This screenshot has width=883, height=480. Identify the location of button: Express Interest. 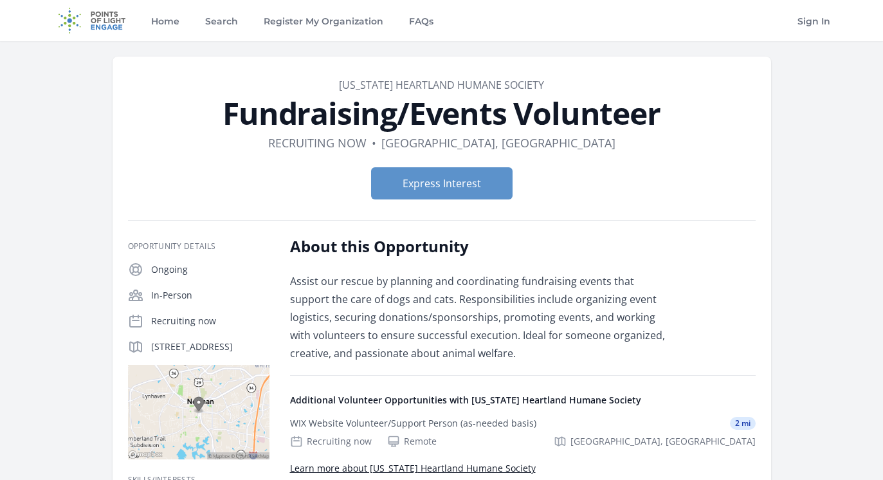
(442, 183).